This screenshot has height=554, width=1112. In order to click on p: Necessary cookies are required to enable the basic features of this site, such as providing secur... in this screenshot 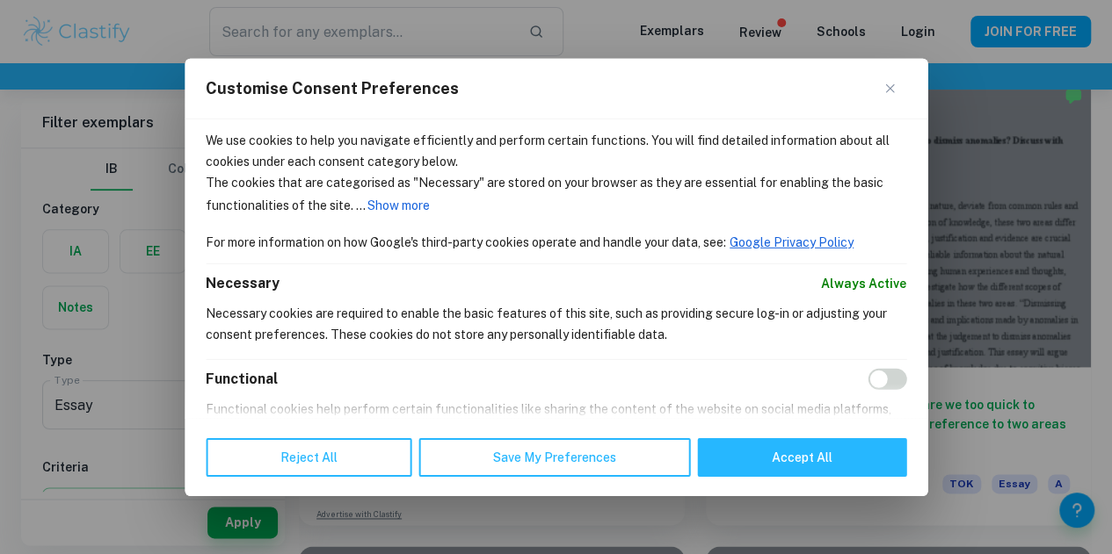, I will do `click(555, 323)`.